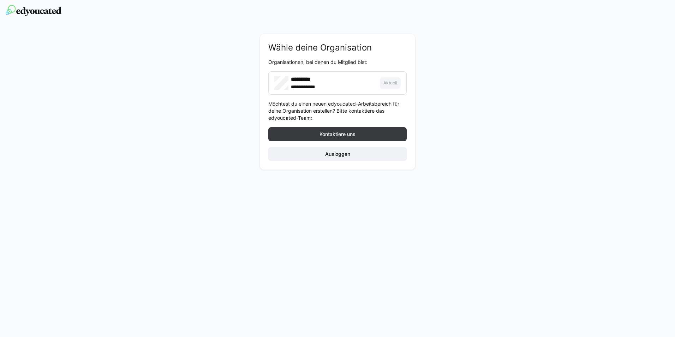 Image resolution: width=675 pixels, height=337 pixels. Describe the element at coordinates (34, 11) in the screenshot. I see `img: edyoucated` at that location.